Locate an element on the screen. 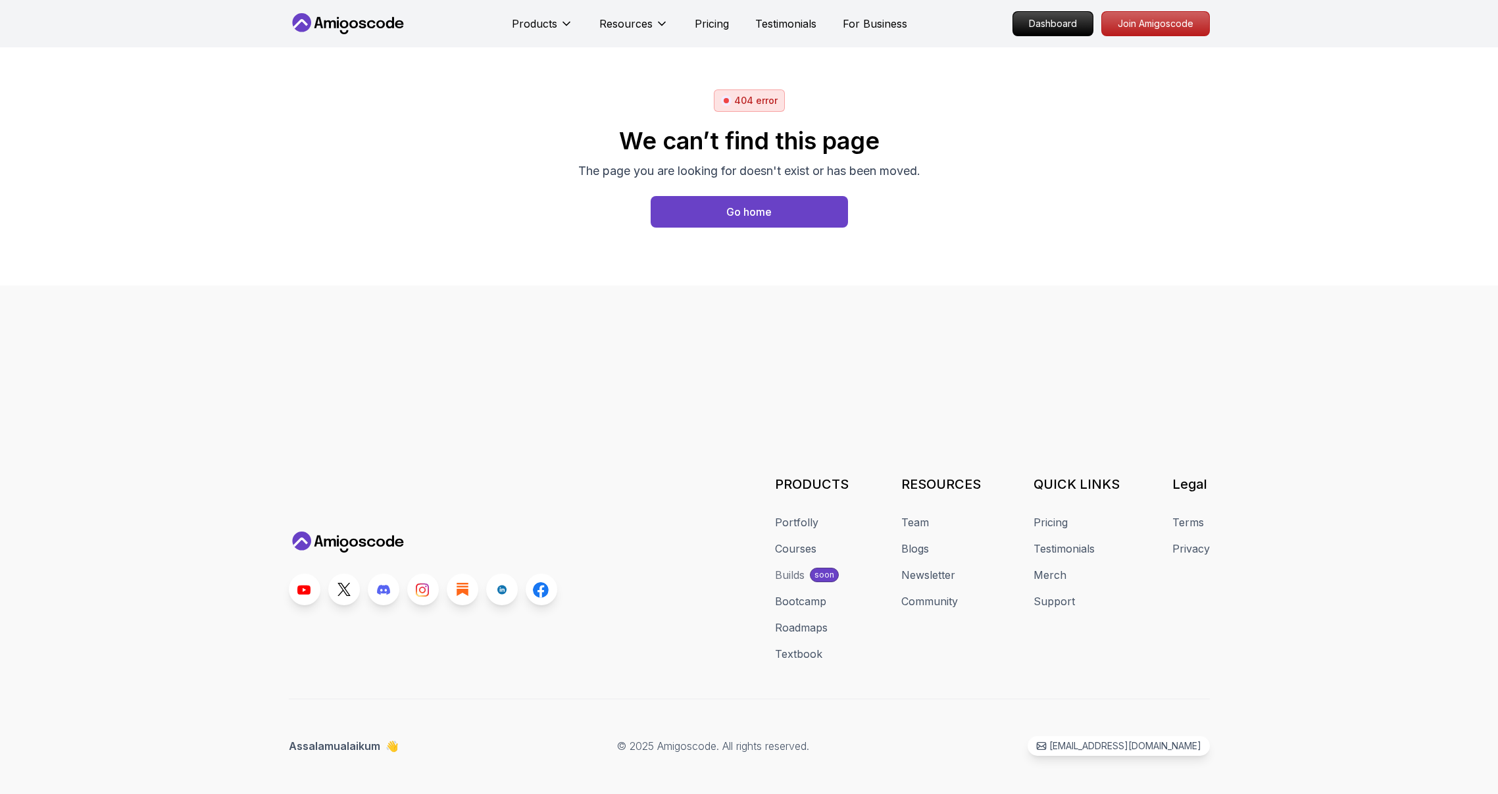  a: LinkedIn link is located at coordinates (502, 589).